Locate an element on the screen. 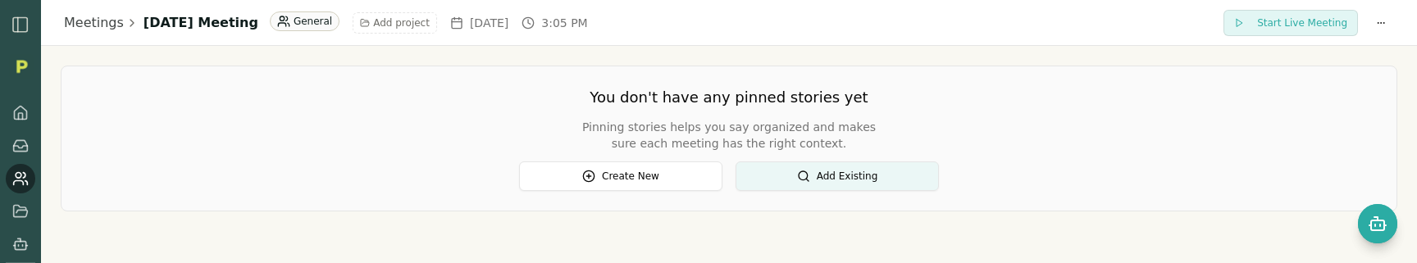 This screenshot has width=1417, height=263. a: Meetings is located at coordinates (93, 23).